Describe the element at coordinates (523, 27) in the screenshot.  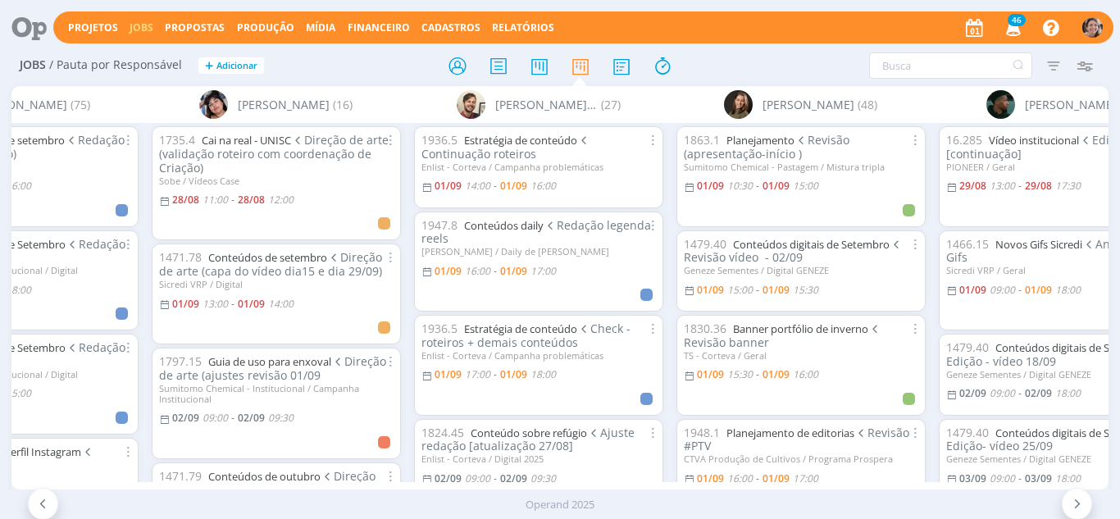
I see `a: Relatórios` at that location.